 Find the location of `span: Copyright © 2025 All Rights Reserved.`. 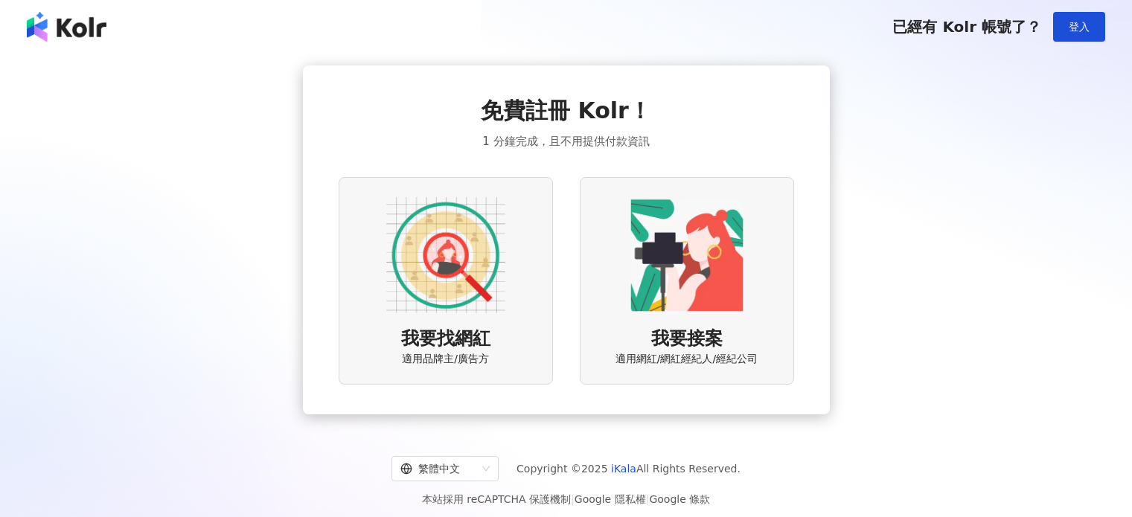

span: Copyright © 2025 All Rights Reserved. is located at coordinates (628, 469).